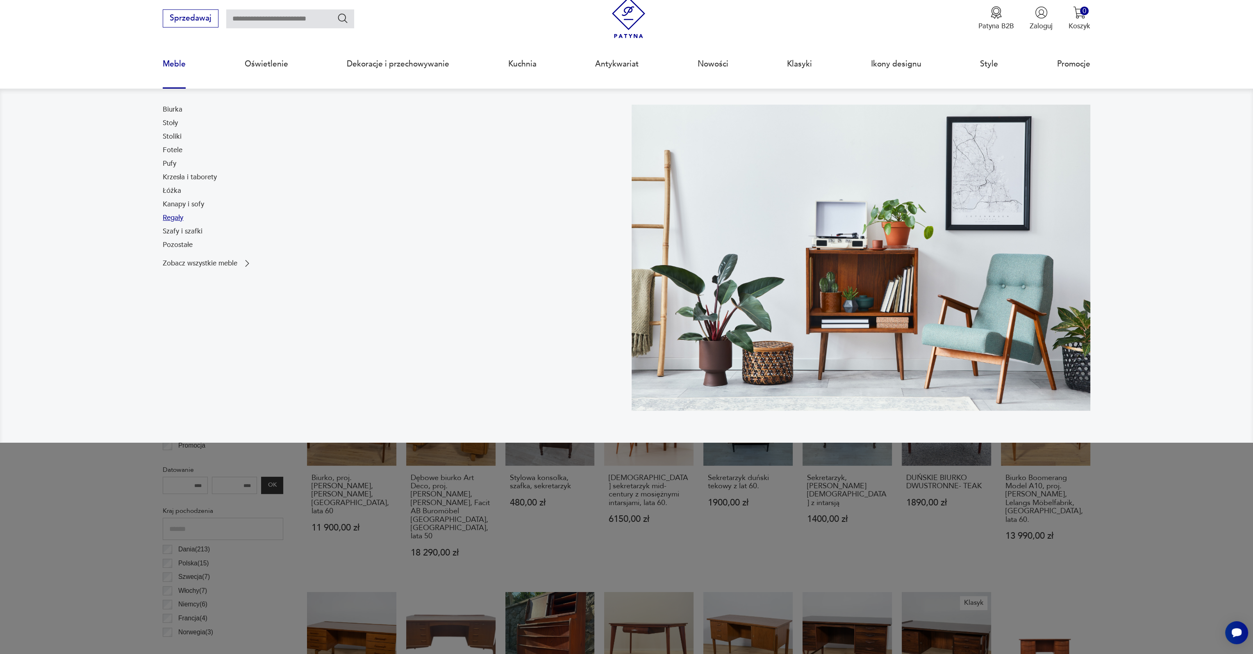 The width and height of the screenshot is (1253, 654). I want to click on a: Promocje, so click(1073, 64).